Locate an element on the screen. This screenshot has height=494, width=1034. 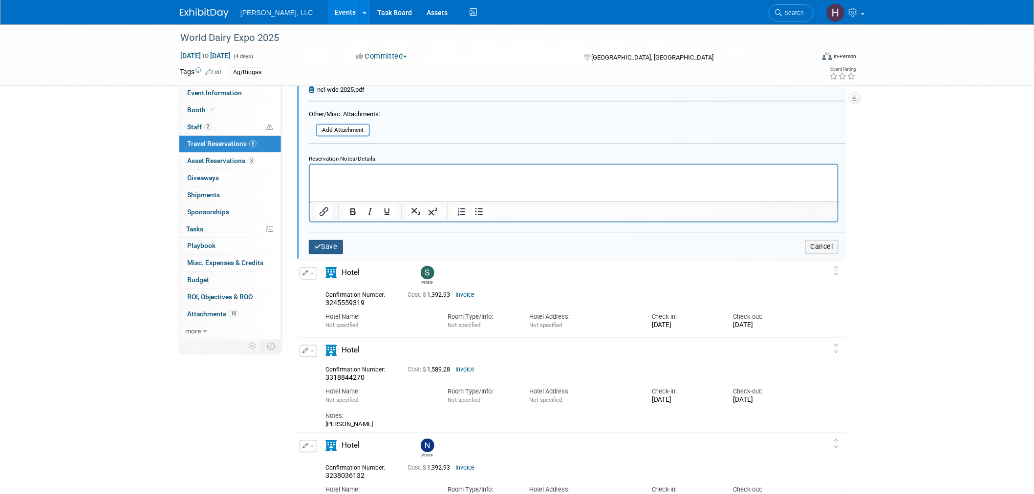
a: Shipments is located at coordinates (230, 195).